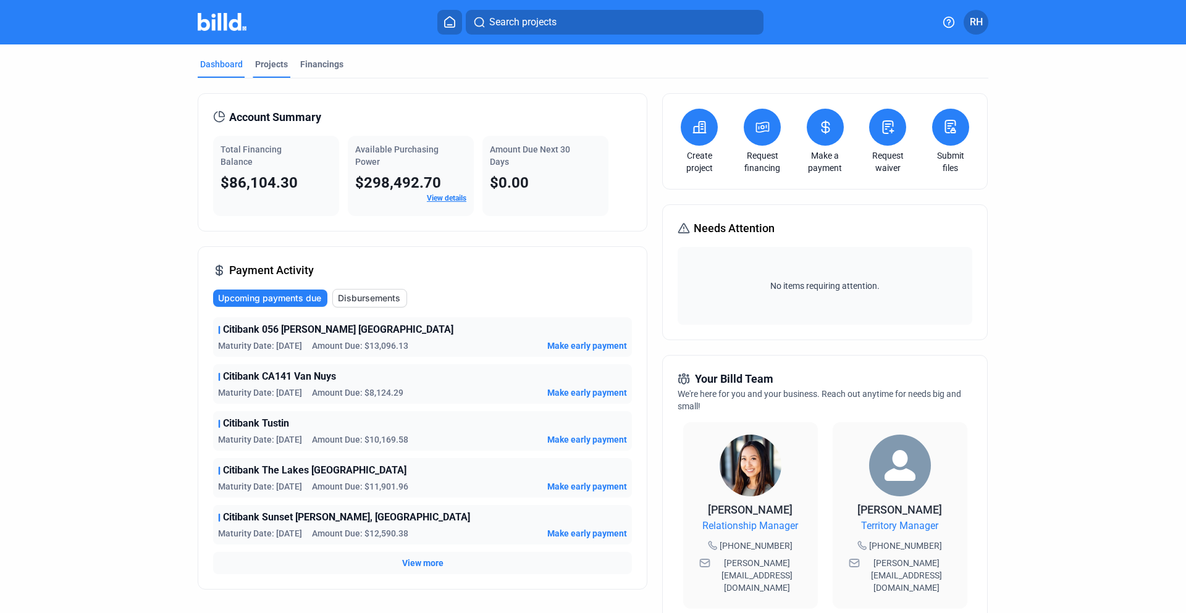 The height and width of the screenshot is (613, 1186). I want to click on span: Needs Attention, so click(734, 229).